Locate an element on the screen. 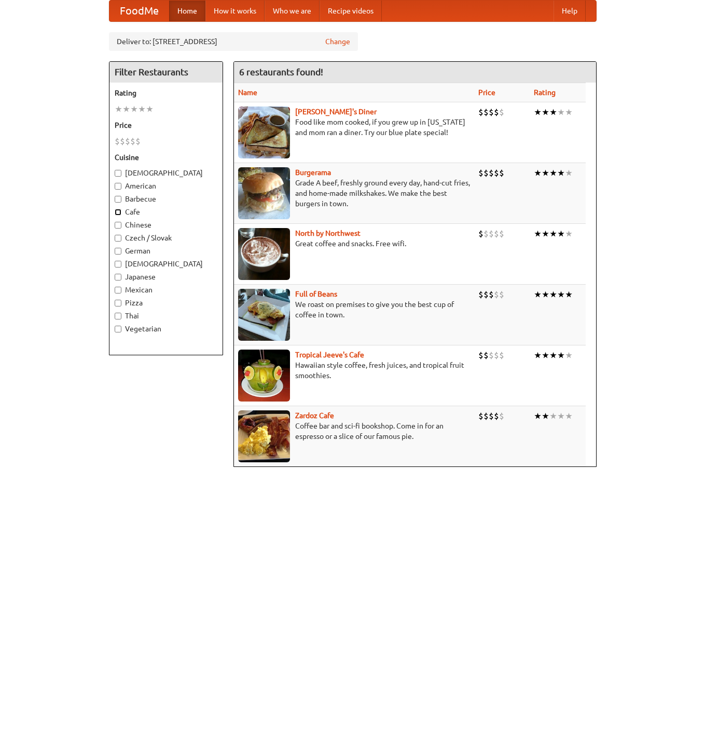 The width and height of the screenshot is (705, 735). label: Czech / Slovak is located at coordinates (166, 238).